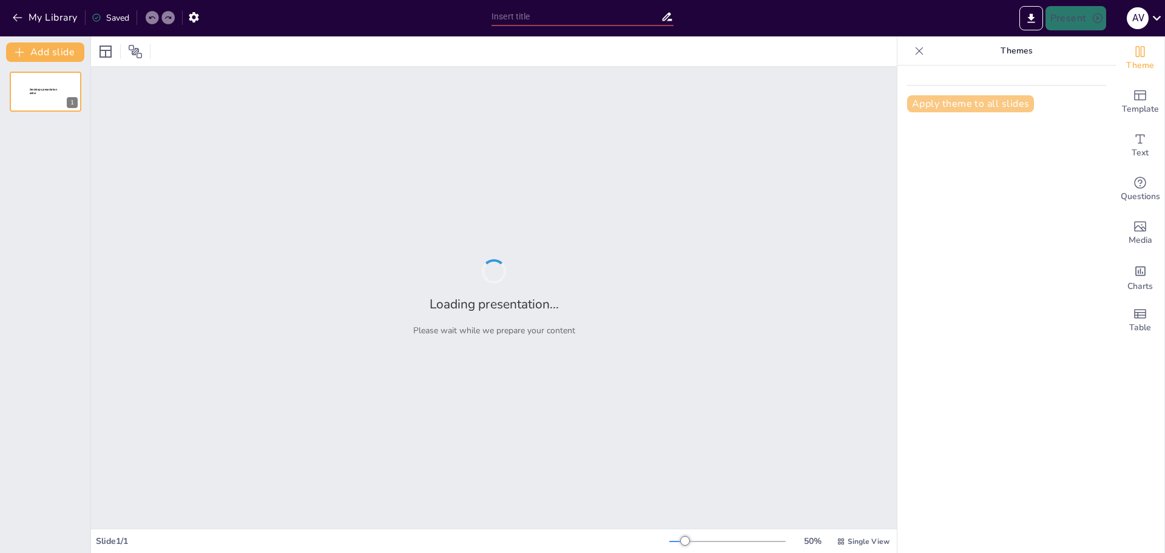 This screenshot has width=1165, height=553. What do you see at coordinates (1140, 109) in the screenshot?
I see `span: Template` at bounding box center [1140, 109].